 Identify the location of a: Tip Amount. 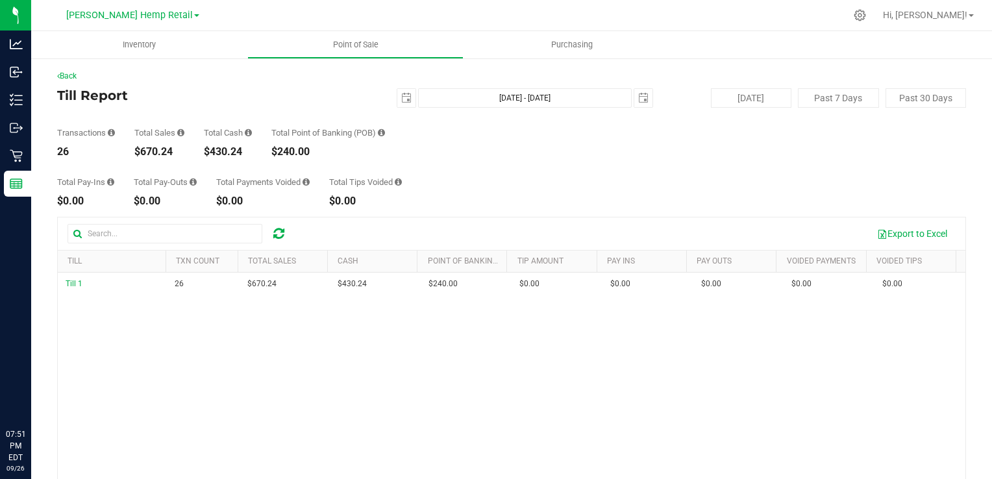
(540, 261).